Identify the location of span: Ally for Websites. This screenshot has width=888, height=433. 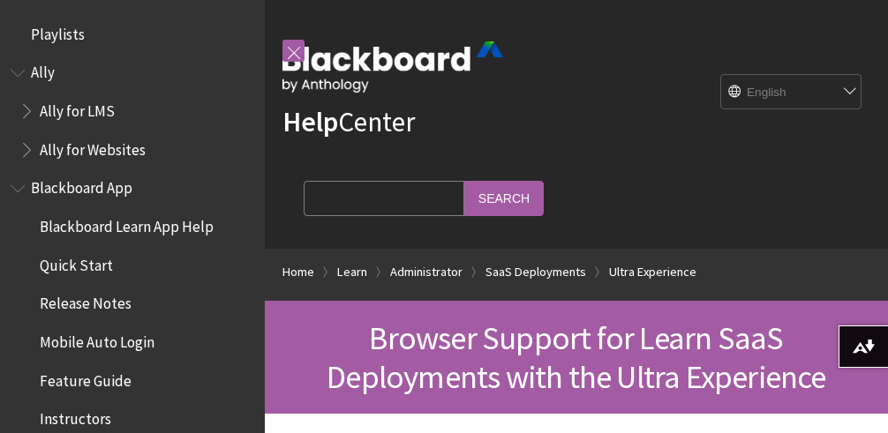
(93, 147).